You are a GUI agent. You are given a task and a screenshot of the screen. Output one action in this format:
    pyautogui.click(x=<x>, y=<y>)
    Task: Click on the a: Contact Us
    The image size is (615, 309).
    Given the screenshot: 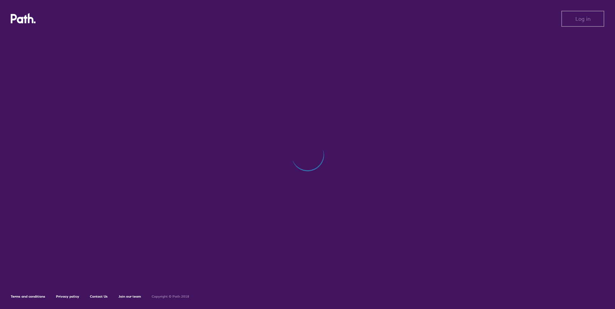 What is the action you would take?
    pyautogui.click(x=99, y=297)
    